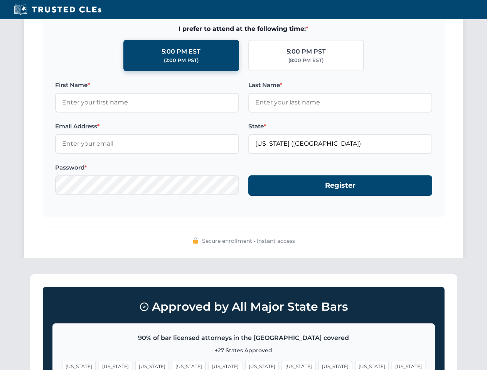  I want to click on div: 5:00 PM PST, so click(306, 52).